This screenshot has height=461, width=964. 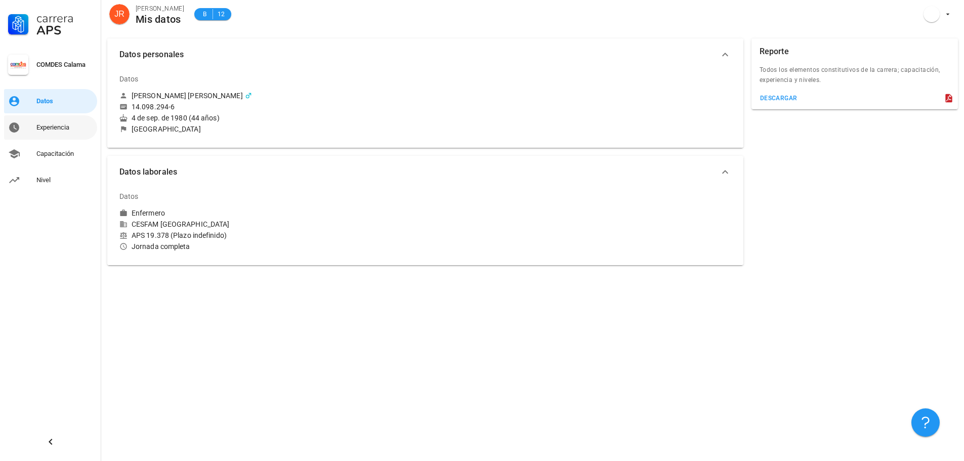 I want to click on div: APS, so click(x=65, y=30).